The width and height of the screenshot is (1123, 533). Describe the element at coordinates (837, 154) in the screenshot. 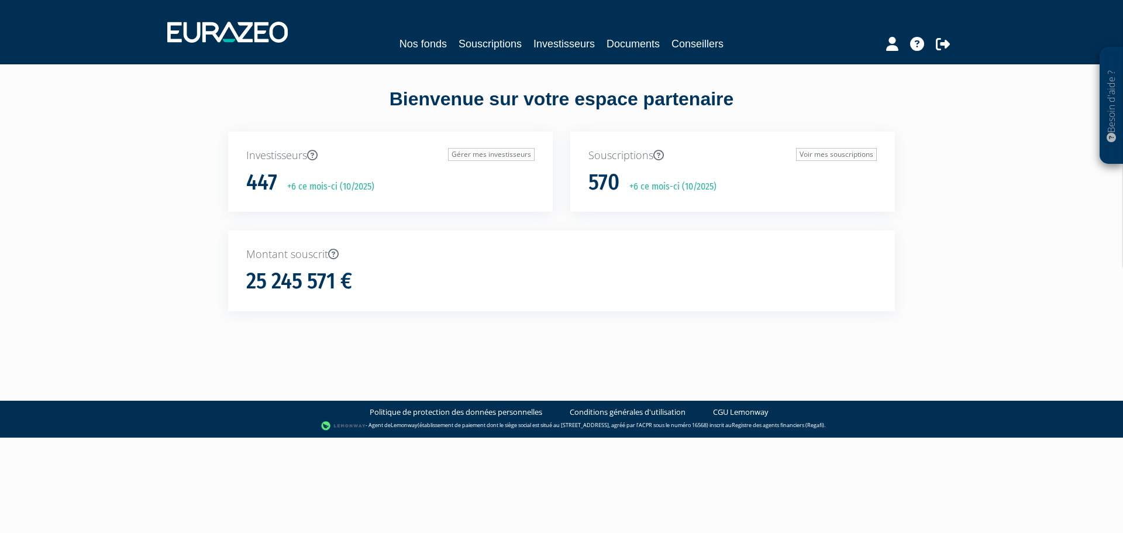

I see `a: Voir mes souscriptions` at that location.